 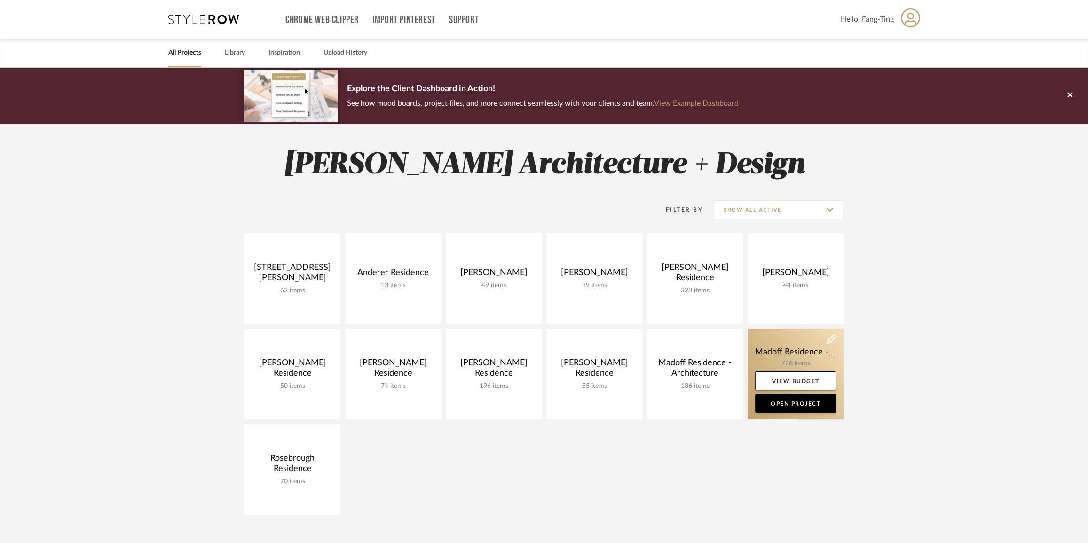 I want to click on div: 49 items, so click(x=493, y=285).